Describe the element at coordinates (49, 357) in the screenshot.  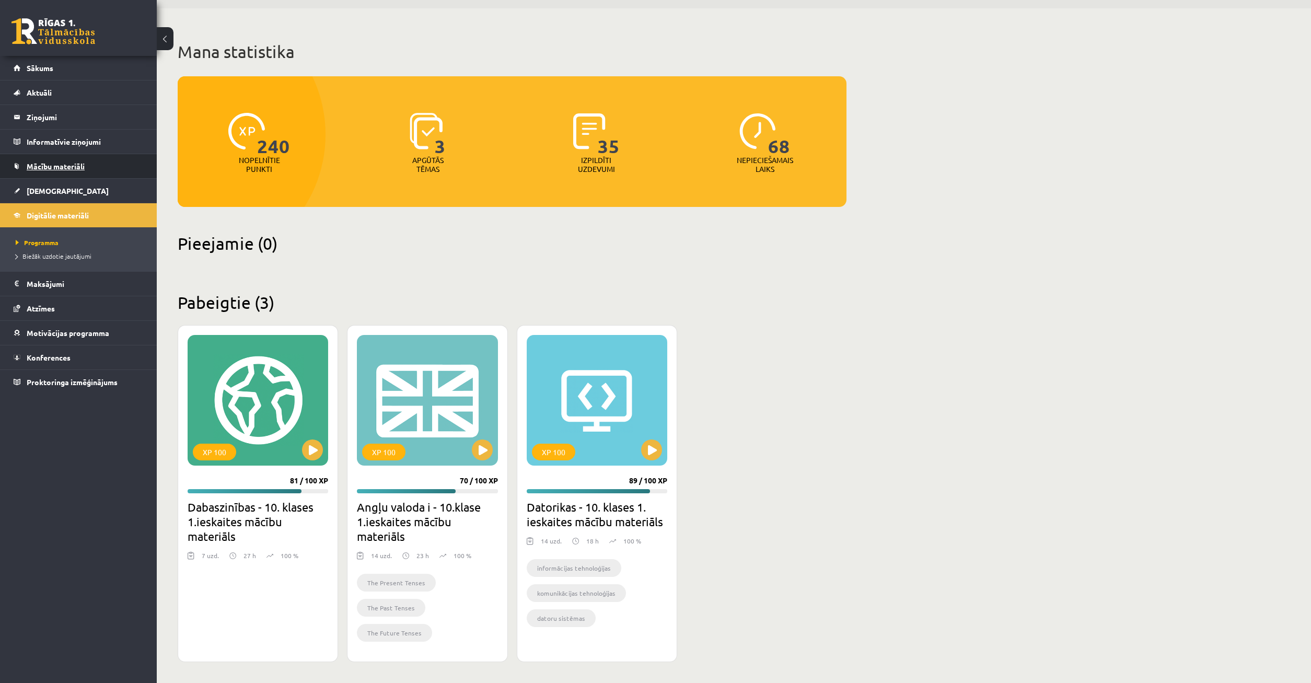
I see `span: Konferences` at that location.